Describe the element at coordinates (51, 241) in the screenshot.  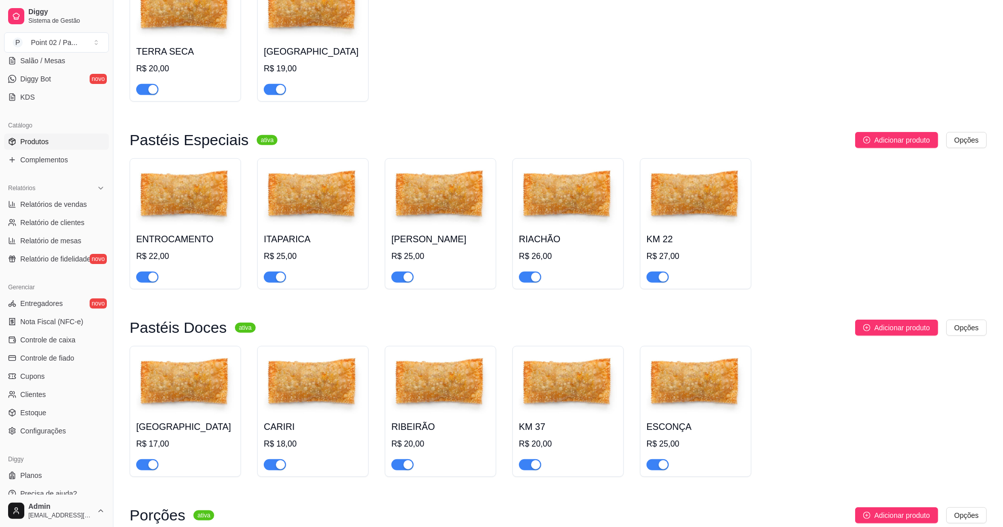
I see `span: Relatório de mesas` at that location.